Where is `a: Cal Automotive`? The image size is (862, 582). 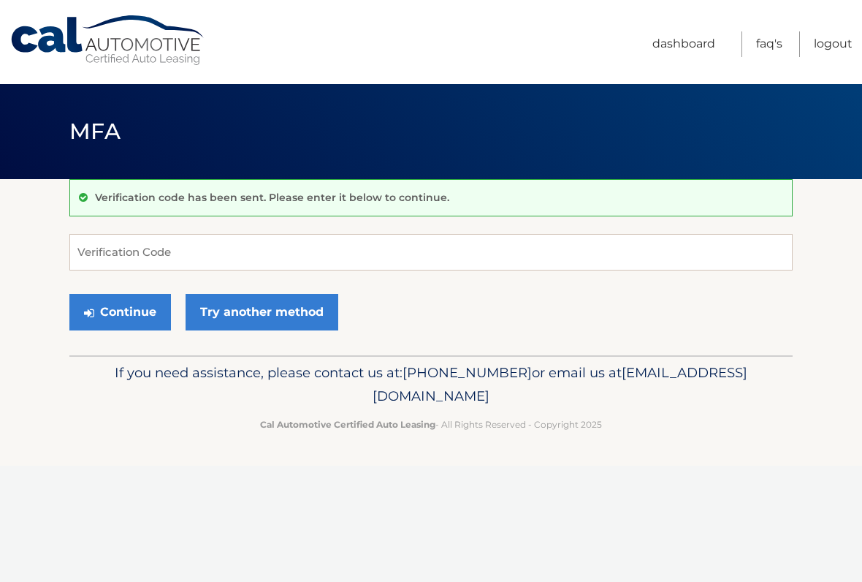 a: Cal Automotive is located at coordinates (108, 40).